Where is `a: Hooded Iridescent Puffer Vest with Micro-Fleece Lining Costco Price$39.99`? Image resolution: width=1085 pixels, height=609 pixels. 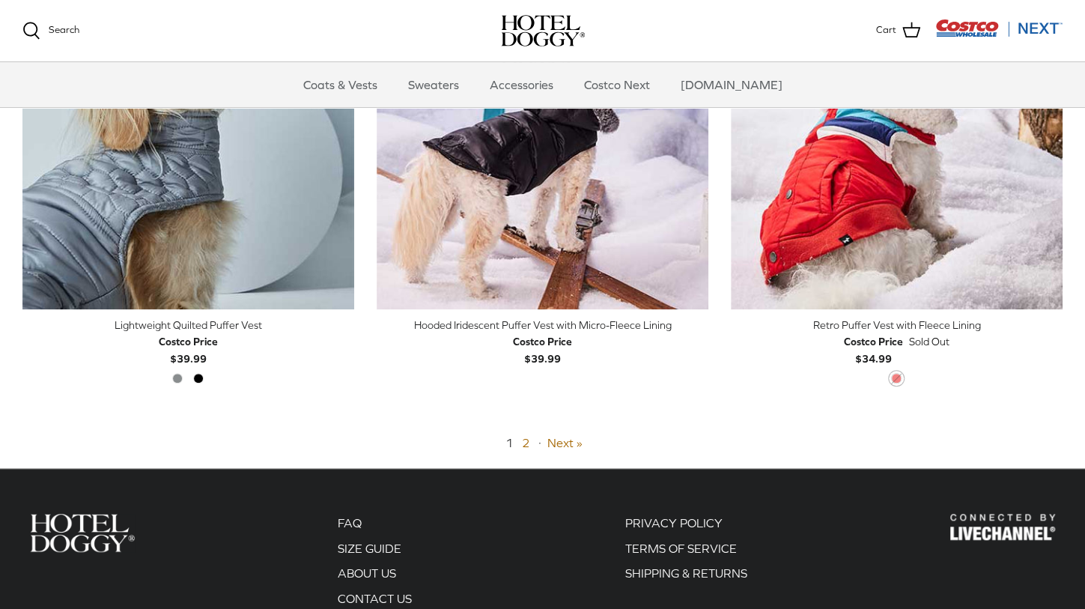 a: Hooded Iridescent Puffer Vest with Micro-Fleece Lining Costco Price$39.99 is located at coordinates (542, 341).